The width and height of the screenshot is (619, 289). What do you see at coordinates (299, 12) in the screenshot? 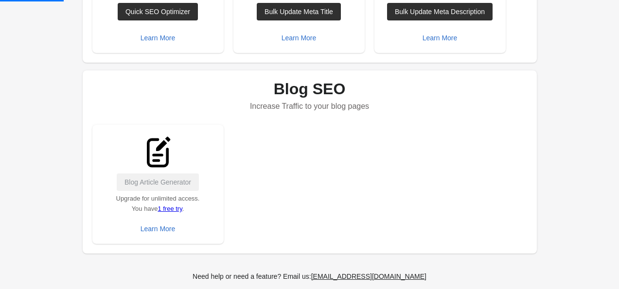
I see `a: Bulk Update Meta Title` at bounding box center [299, 12].